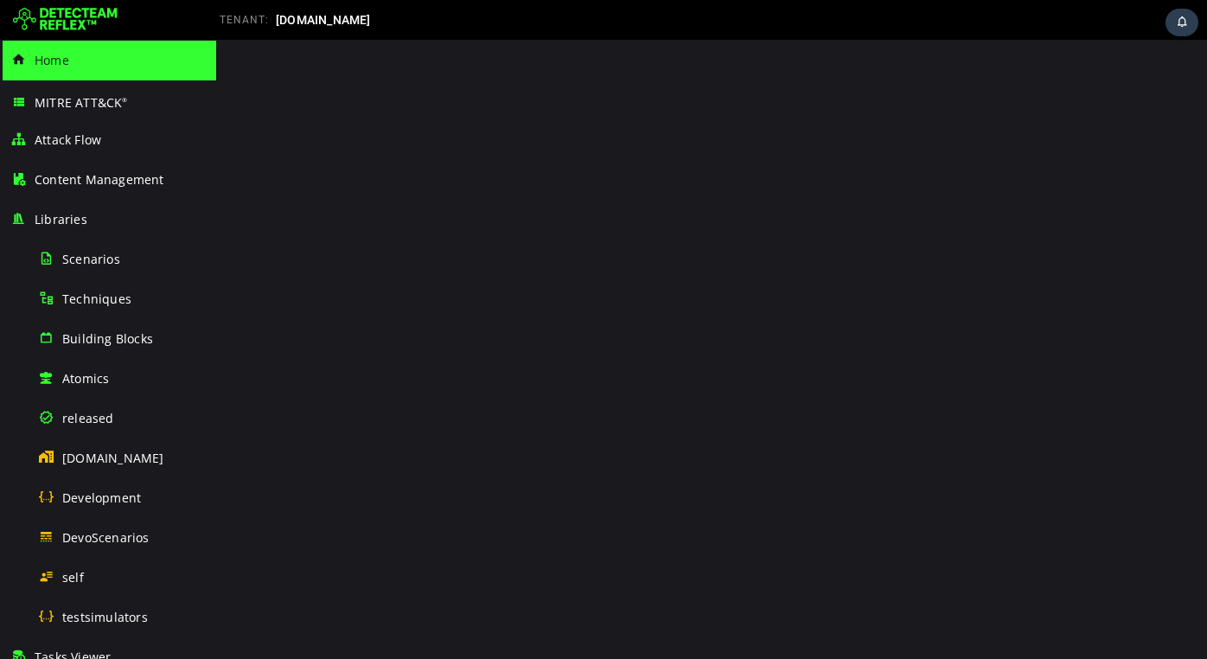  I want to click on span: Atomics, so click(86, 378).